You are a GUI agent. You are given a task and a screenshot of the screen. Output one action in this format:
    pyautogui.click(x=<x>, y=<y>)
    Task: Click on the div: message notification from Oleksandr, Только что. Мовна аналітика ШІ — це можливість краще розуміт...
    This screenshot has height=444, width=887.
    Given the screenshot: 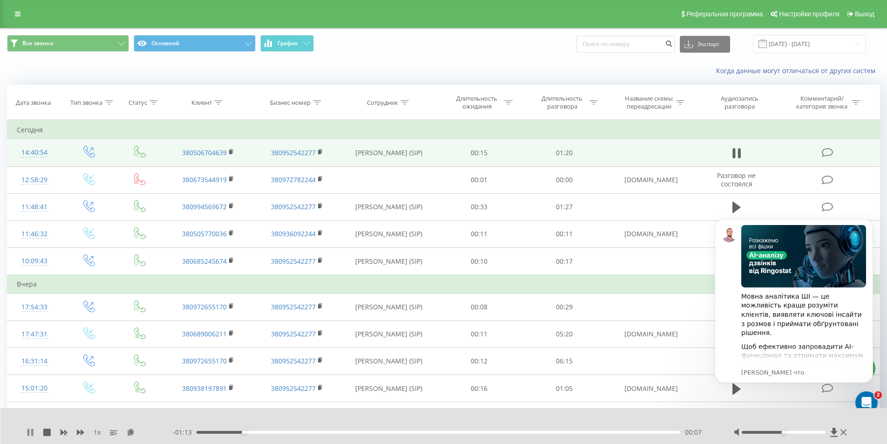 What is the action you would take?
    pyautogui.click(x=93, y=96)
    